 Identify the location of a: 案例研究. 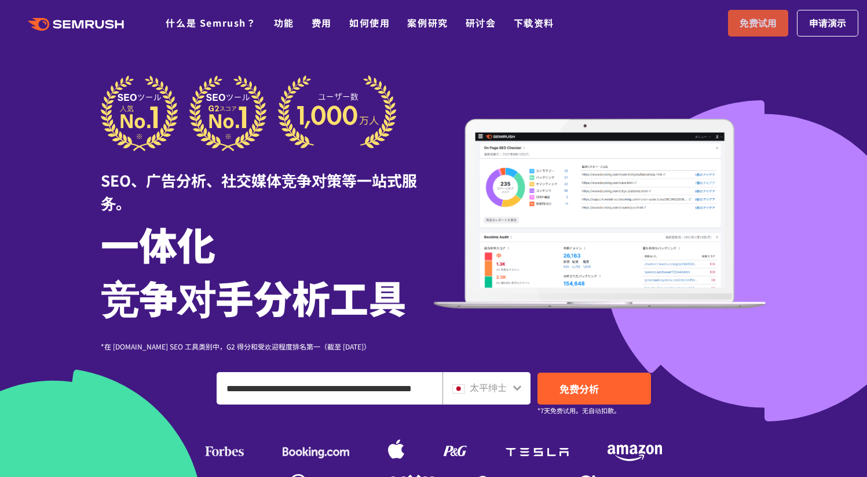
(428, 23).